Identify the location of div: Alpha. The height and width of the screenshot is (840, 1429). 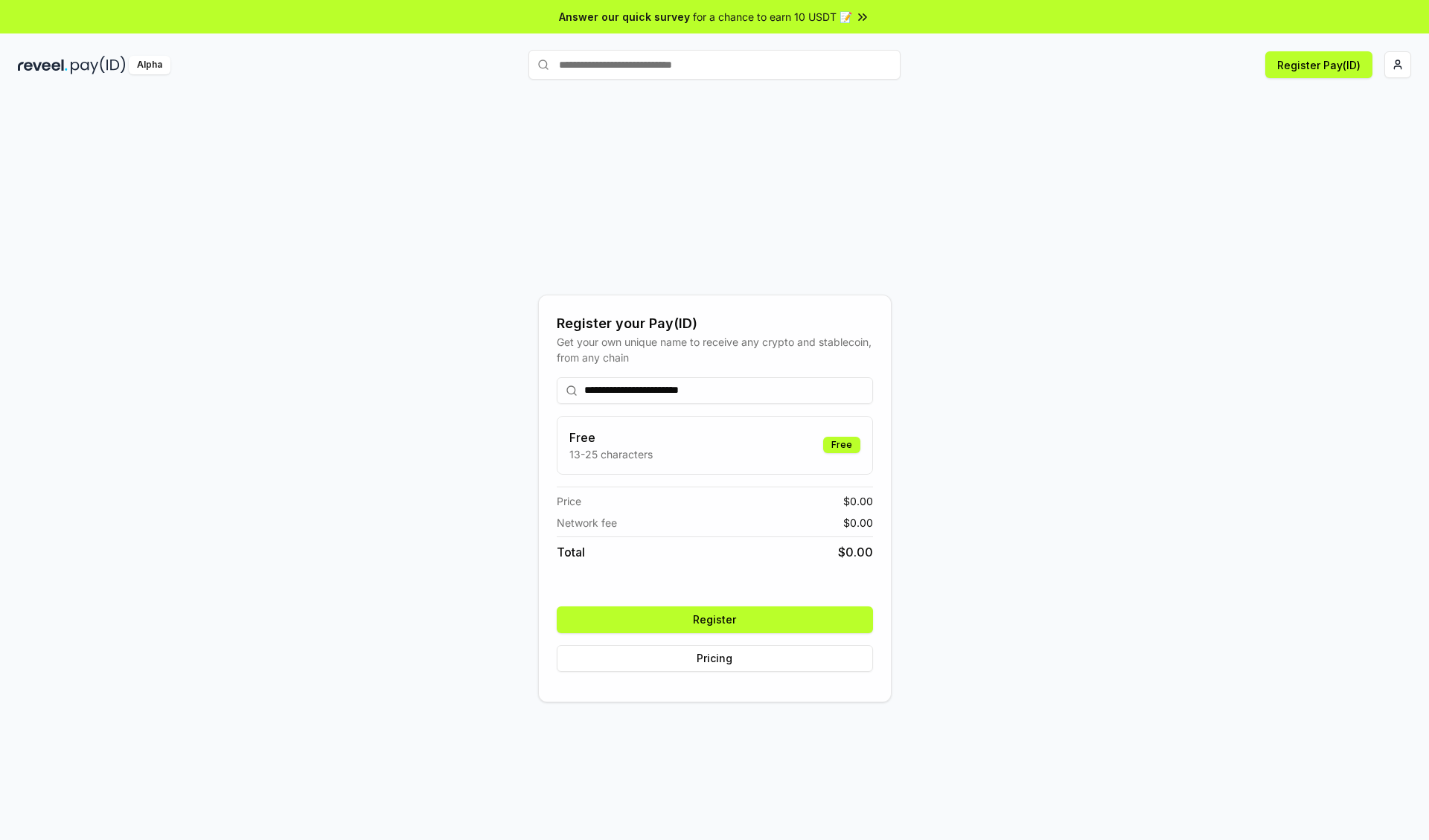
(149, 65).